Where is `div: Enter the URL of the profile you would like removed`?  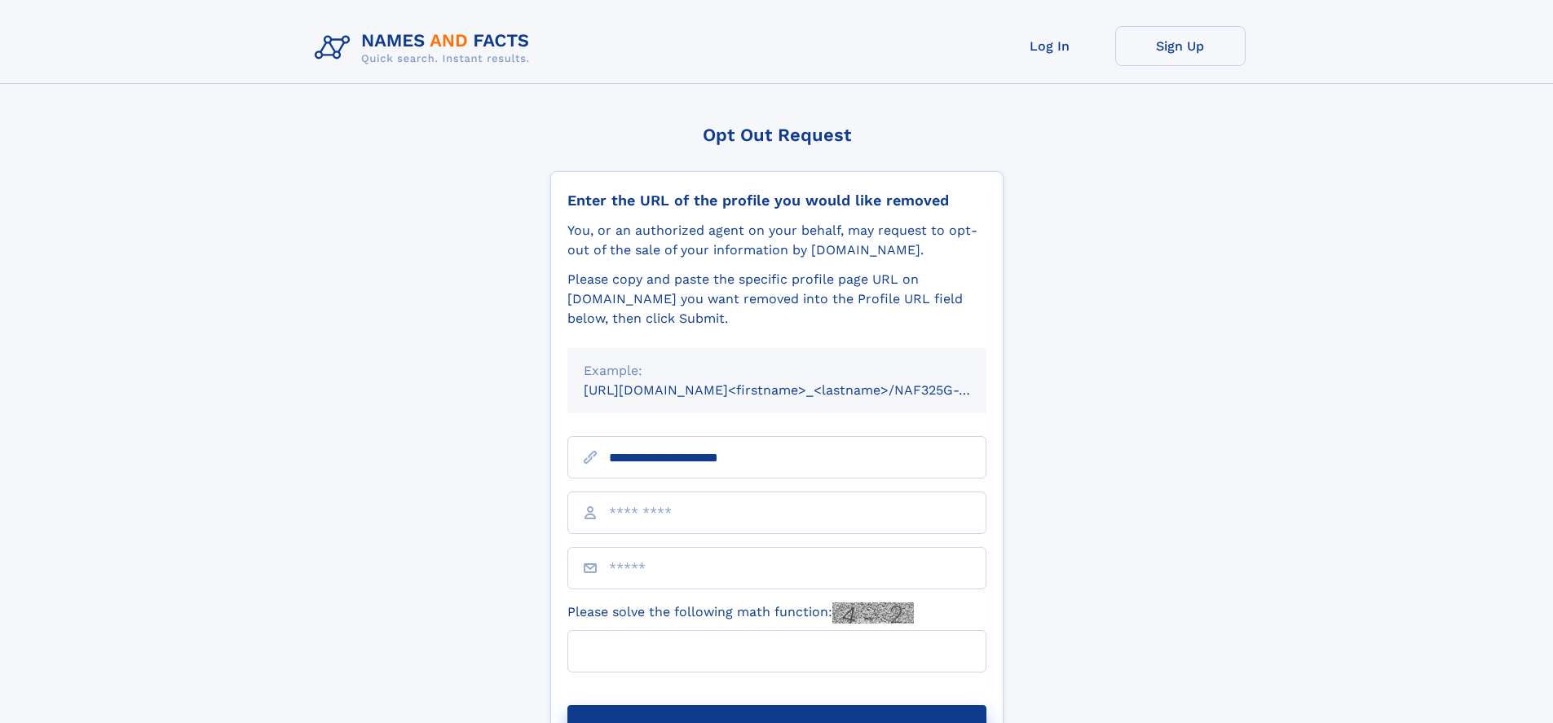
div: Enter the URL of the profile you would like removed is located at coordinates (777, 201).